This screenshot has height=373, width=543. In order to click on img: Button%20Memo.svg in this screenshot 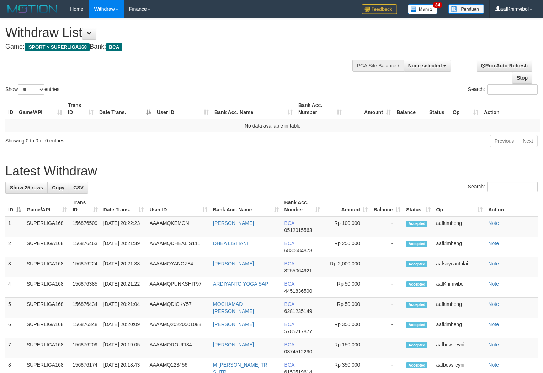, I will do `click(423, 9)`.